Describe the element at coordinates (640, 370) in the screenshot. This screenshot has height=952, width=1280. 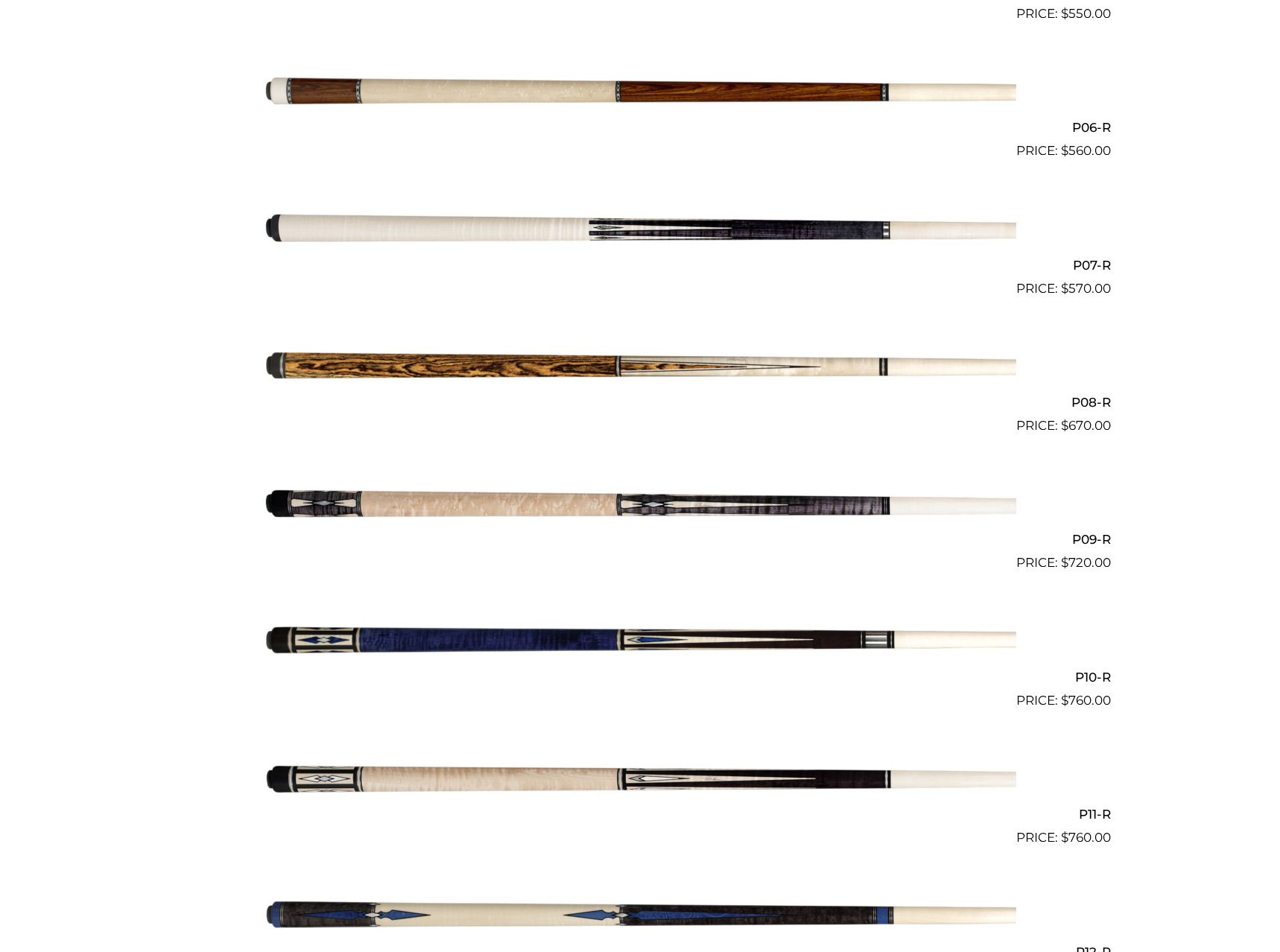
I see `a: P08-R $670.00` at that location.